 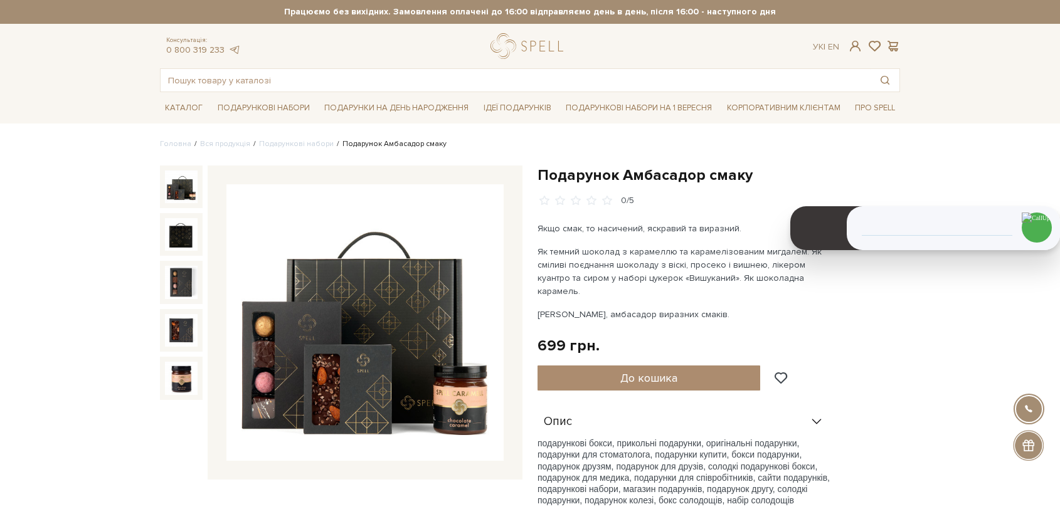 I want to click on input: Пошук товару у каталозі, so click(x=516, y=80).